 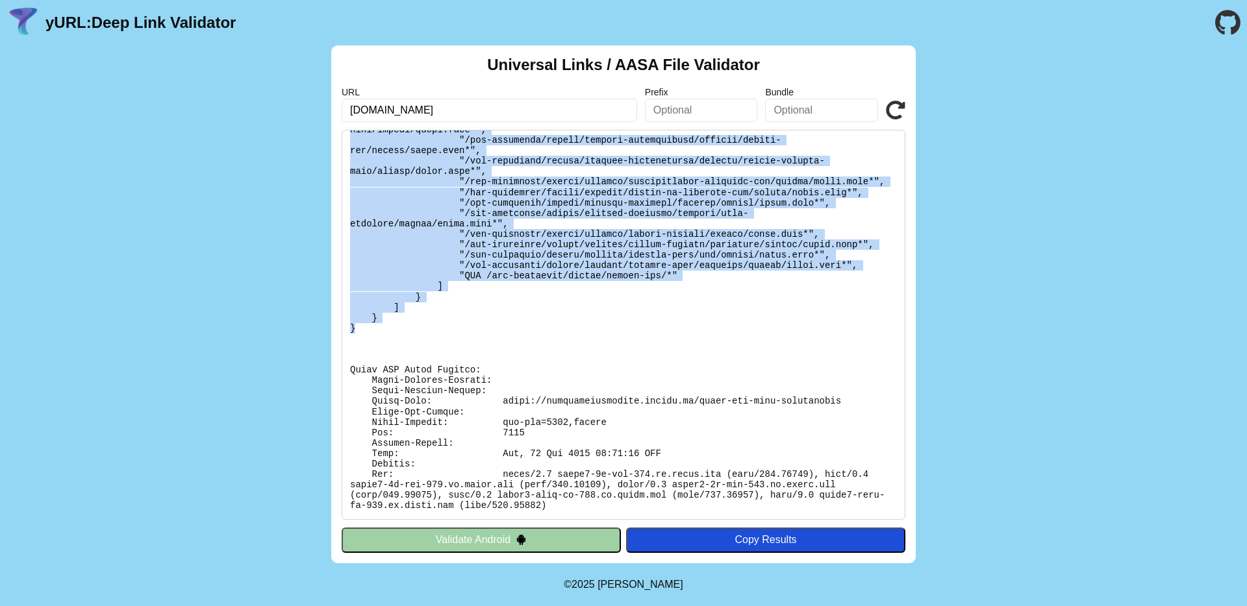 I want to click on a: Michael Ibragimchayev's Personal Site, so click(x=640, y=584).